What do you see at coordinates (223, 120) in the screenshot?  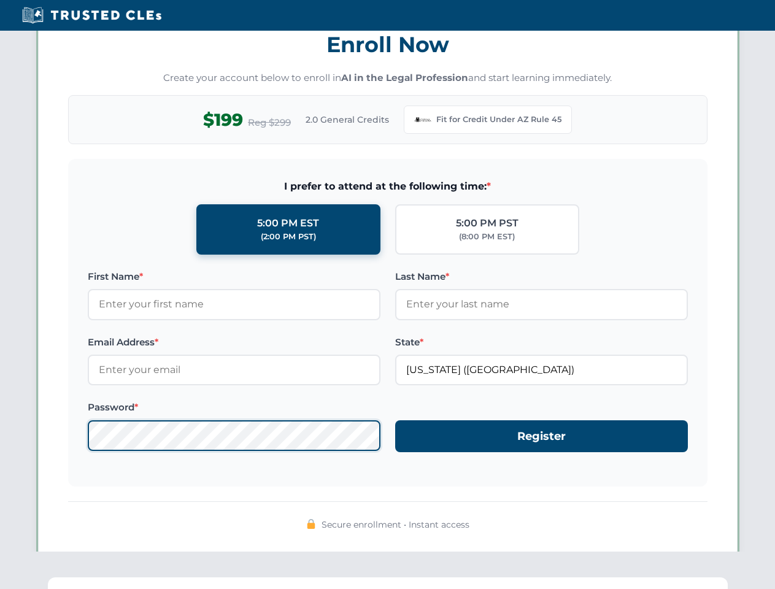 I see `span: $199` at bounding box center [223, 120].